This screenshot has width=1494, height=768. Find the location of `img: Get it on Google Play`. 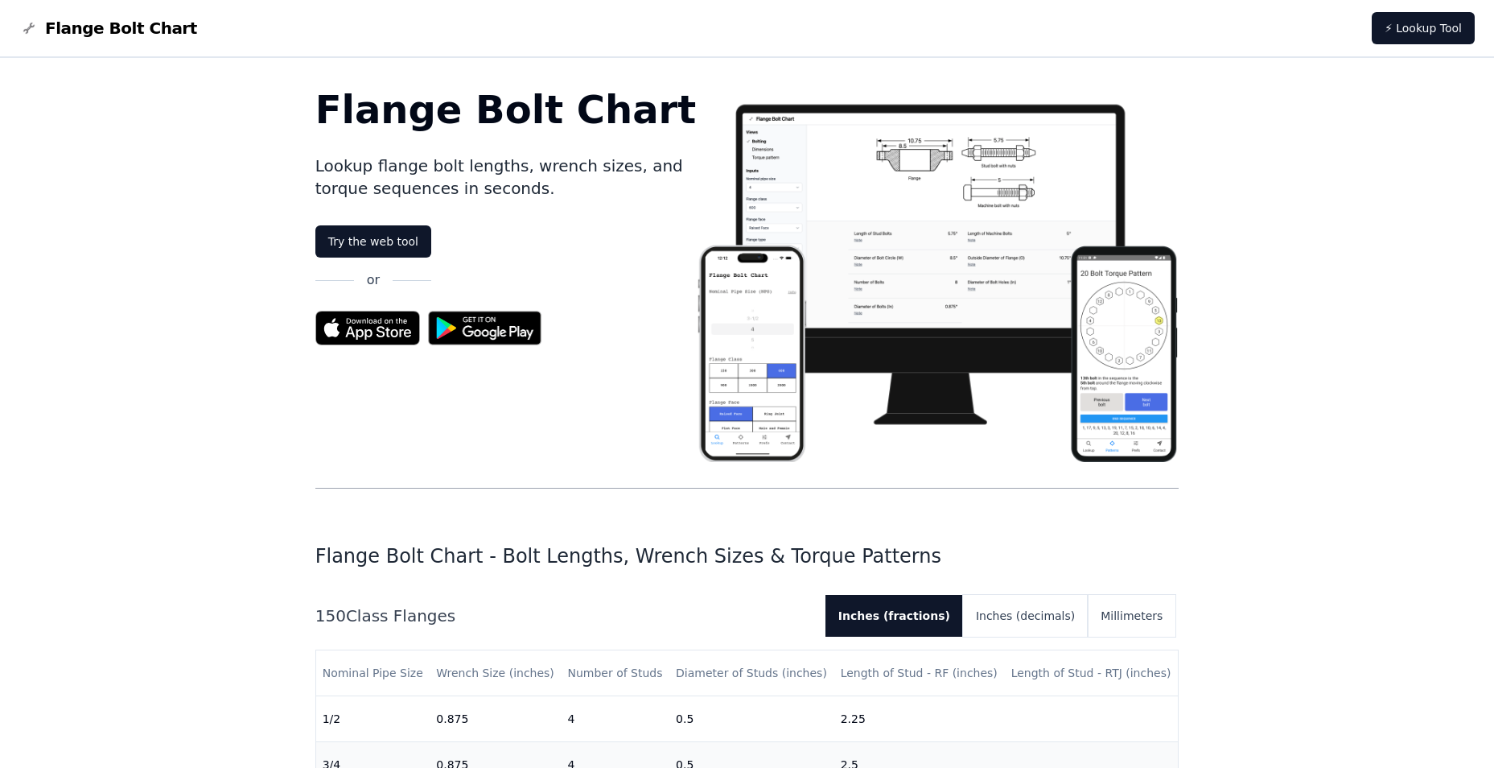

img: Get it on Google Play is located at coordinates (485, 328).